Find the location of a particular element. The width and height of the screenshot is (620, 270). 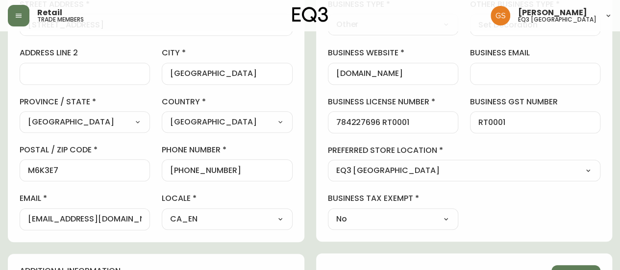

label: country is located at coordinates (227, 102).